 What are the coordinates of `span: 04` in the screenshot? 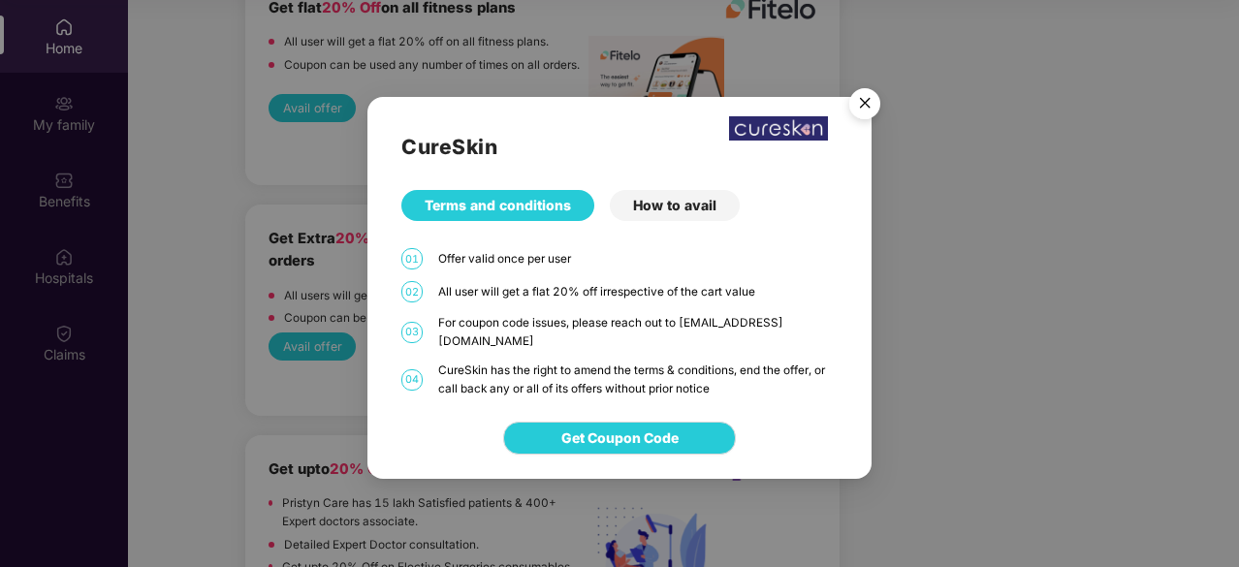 It's located at (412, 380).